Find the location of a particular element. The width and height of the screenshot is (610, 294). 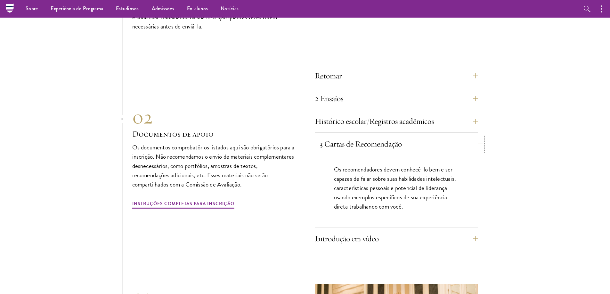

font: 3 Cartas de Recomendação is located at coordinates (360, 144).